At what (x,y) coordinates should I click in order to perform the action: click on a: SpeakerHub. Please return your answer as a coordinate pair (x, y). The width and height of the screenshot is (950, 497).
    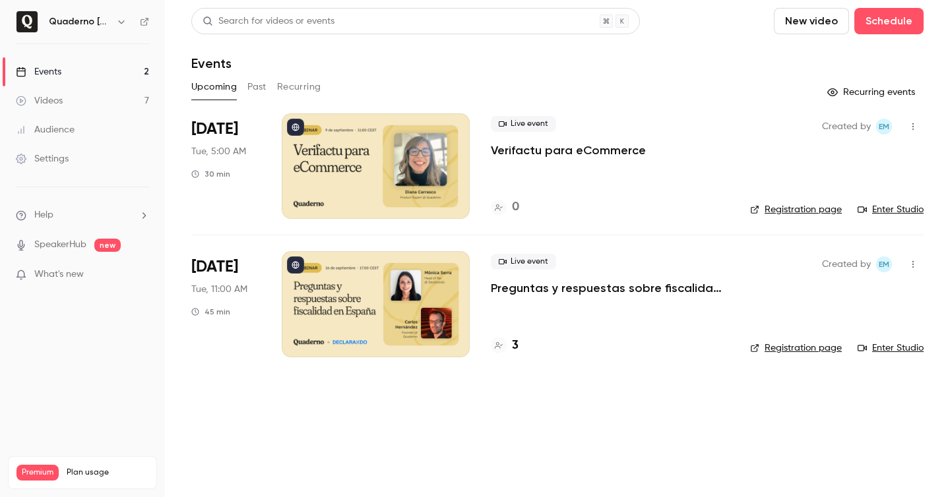
    Looking at the image, I should click on (60, 245).